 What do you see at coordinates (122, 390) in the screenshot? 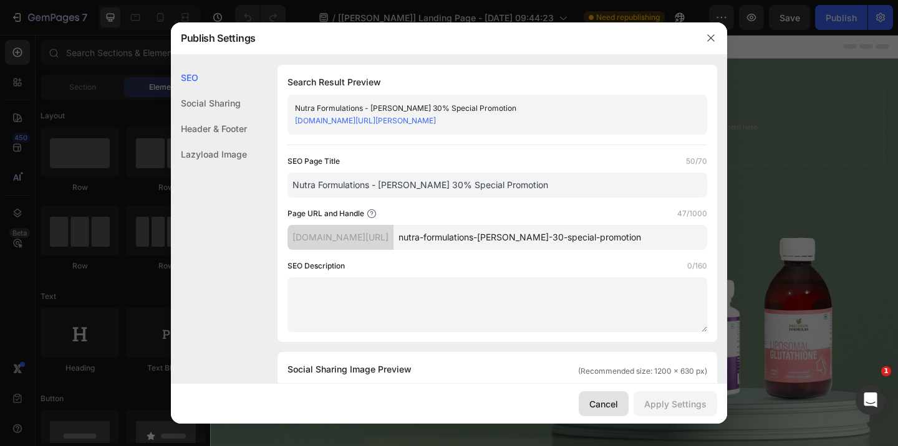
I see `button: <p><strong>Unlock my 30% Discount</strong></p>` at bounding box center [122, 390].